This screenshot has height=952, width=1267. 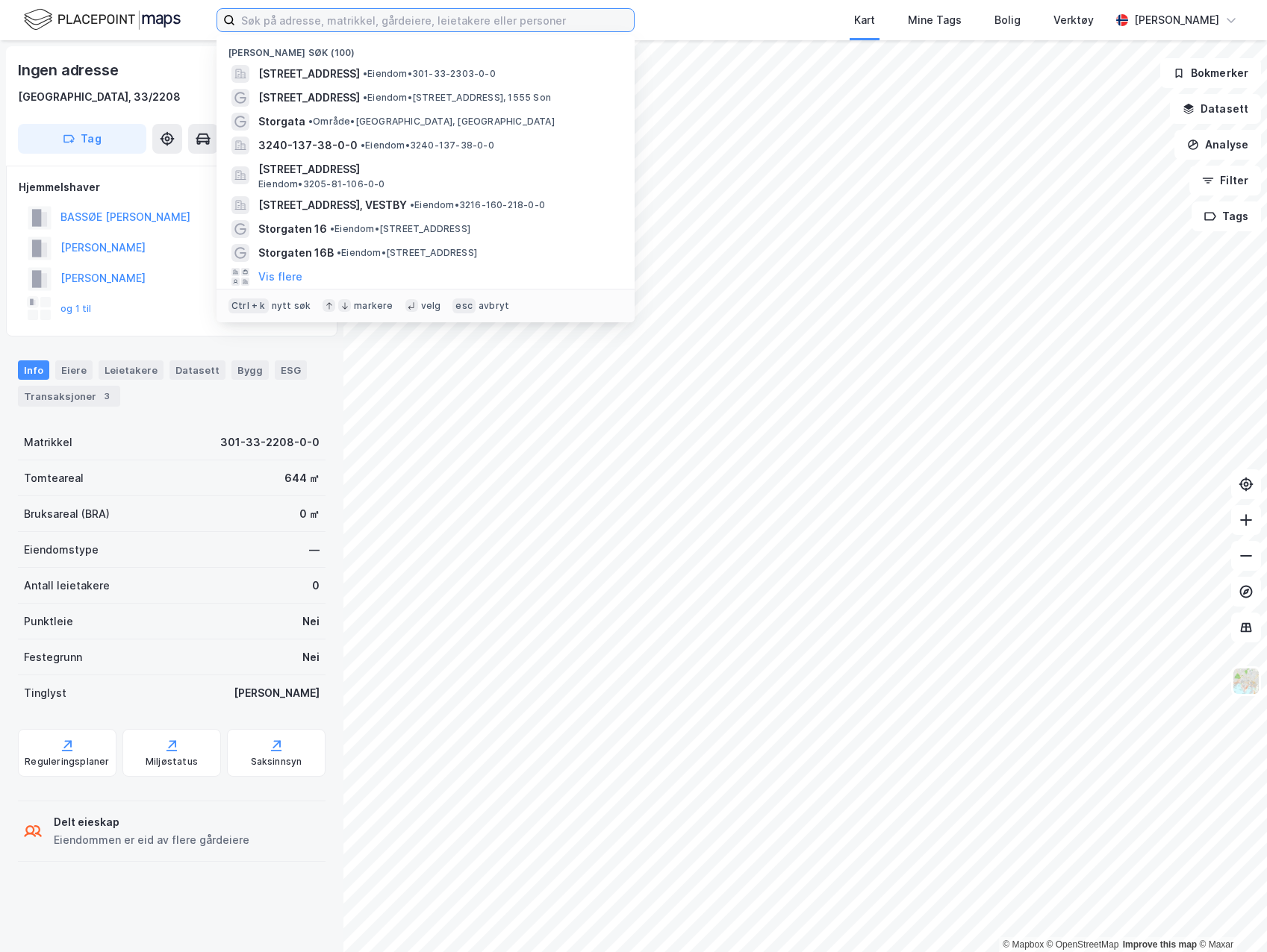 I want to click on div: Antall leietakere, so click(x=67, y=586).